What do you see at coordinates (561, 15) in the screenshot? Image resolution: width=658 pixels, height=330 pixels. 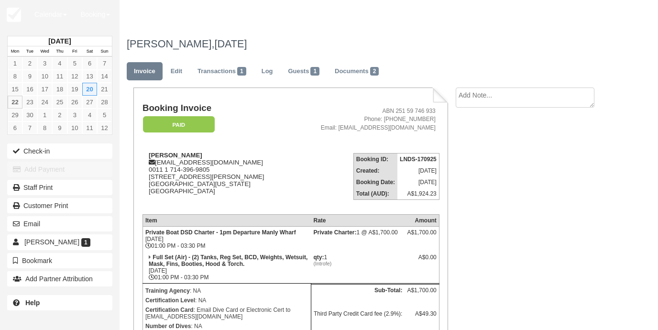 I see `div: J` at bounding box center [561, 15].